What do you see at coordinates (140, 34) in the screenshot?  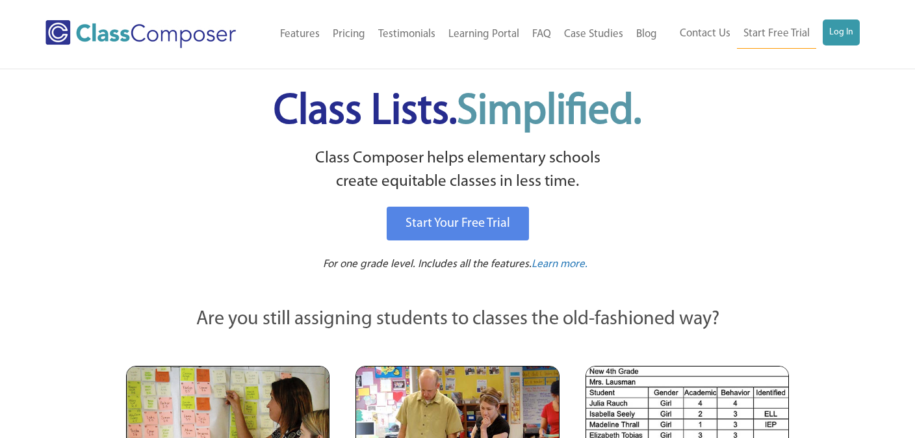 I see `img: Class Composer` at bounding box center [140, 34].